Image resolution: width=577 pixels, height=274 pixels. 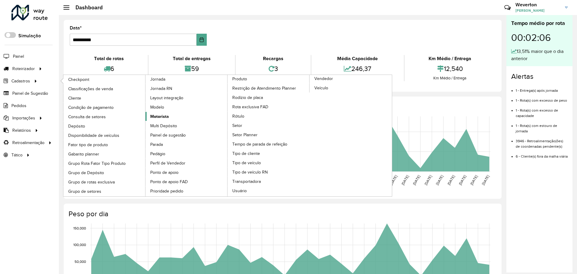 What do you see at coordinates (246, 162) in the screenshot?
I see `span: Tipo de veículo` at bounding box center [246, 162].